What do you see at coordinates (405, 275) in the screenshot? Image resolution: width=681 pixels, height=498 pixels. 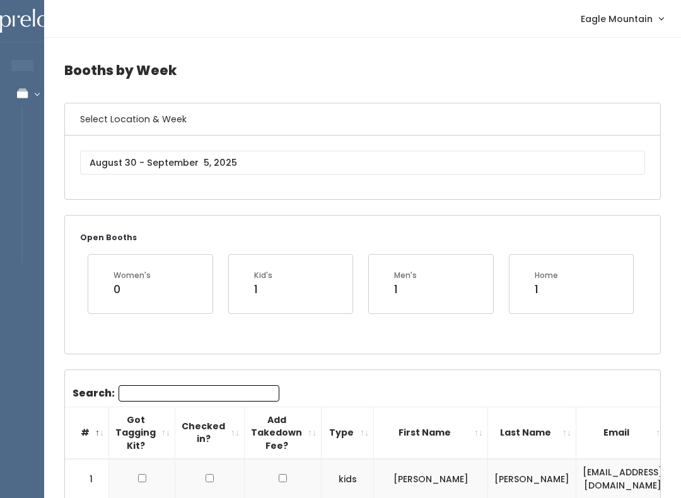 I see `div: Men's` at bounding box center [405, 275].